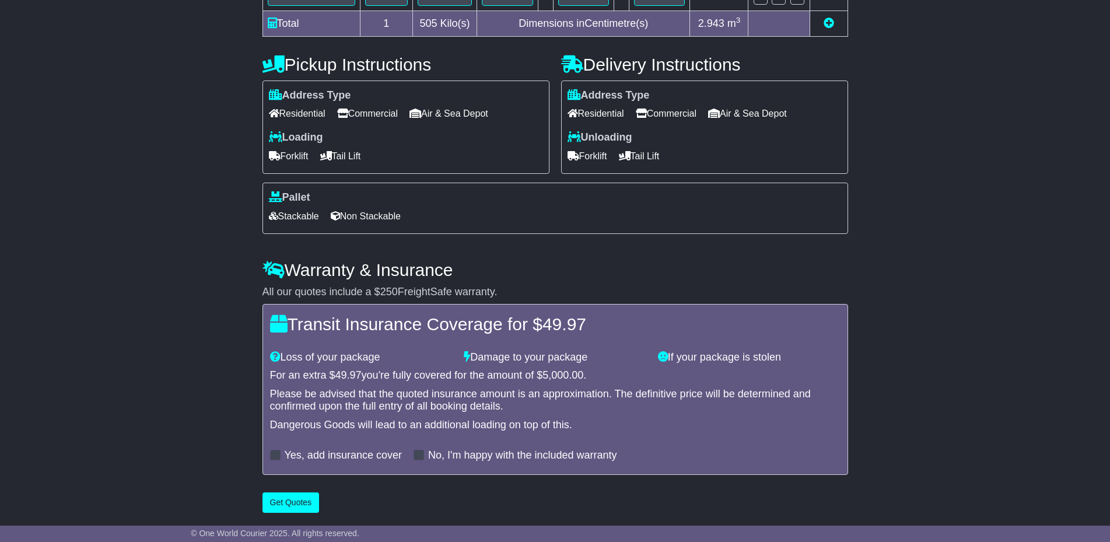 The image size is (1110, 542). Describe the element at coordinates (711, 23) in the screenshot. I see `span: 2.943` at that location.